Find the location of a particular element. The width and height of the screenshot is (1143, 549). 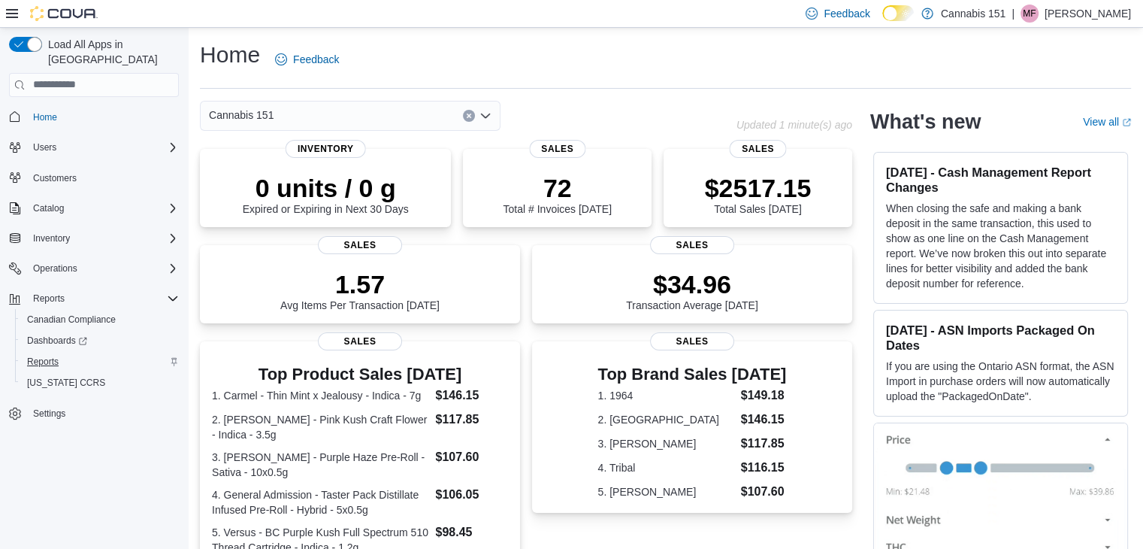

a: Reports is located at coordinates (43, 362).